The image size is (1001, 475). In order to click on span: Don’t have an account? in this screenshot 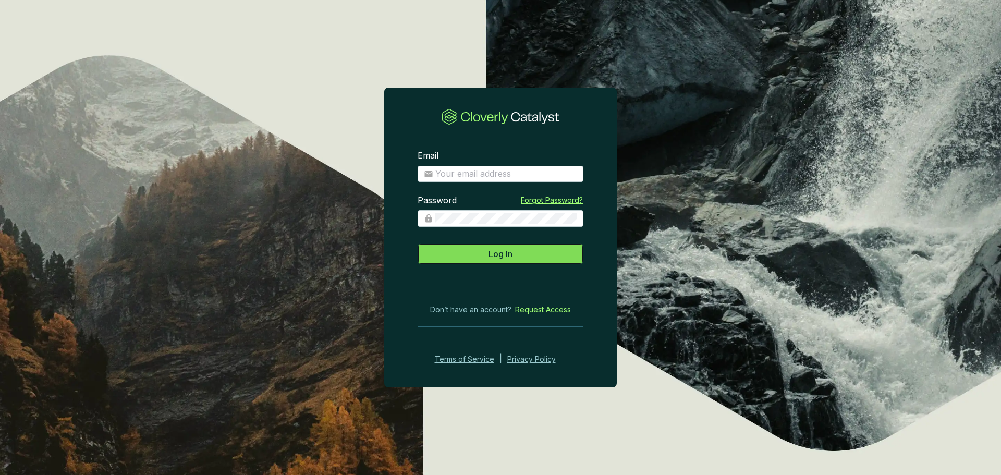, I will do `click(471, 310)`.